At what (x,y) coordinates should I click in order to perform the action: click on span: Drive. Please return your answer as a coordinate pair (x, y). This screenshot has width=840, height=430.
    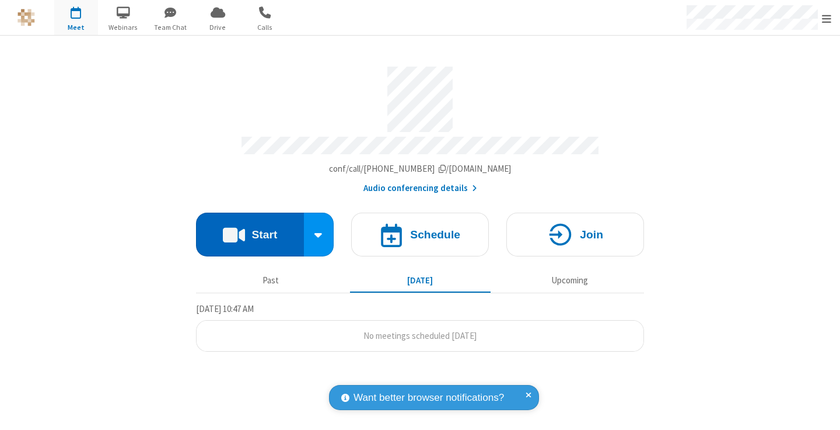
    Looking at the image, I should click on (218, 27).